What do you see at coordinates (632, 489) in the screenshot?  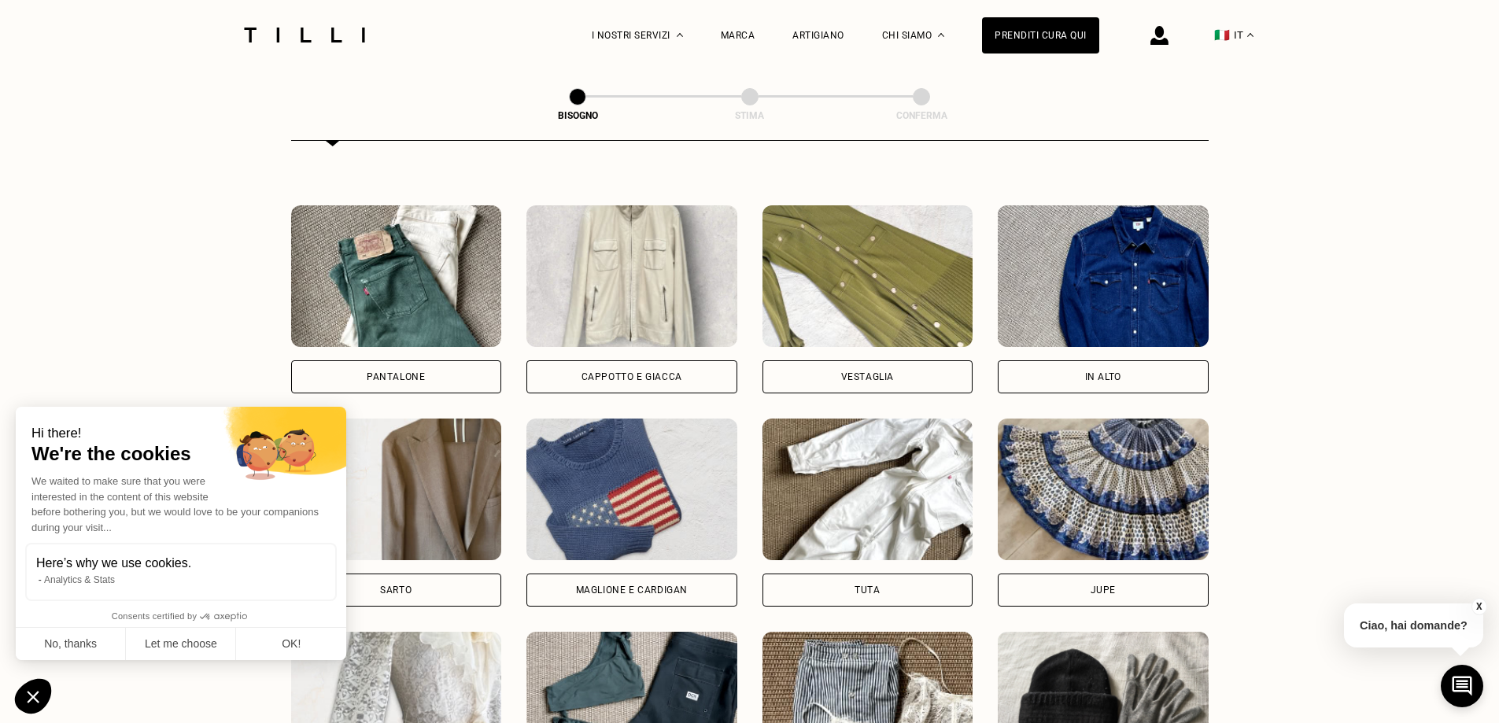 I see `img: Tilli retouche votre Maglione e cardigan` at bounding box center [632, 489].